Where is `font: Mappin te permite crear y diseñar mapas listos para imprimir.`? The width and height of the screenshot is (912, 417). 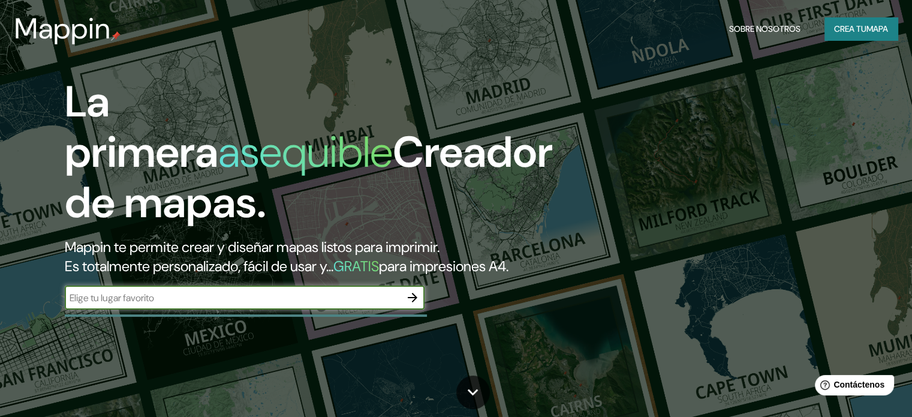
font: Mappin te permite crear y diseñar mapas listos para imprimir. is located at coordinates (252, 246).